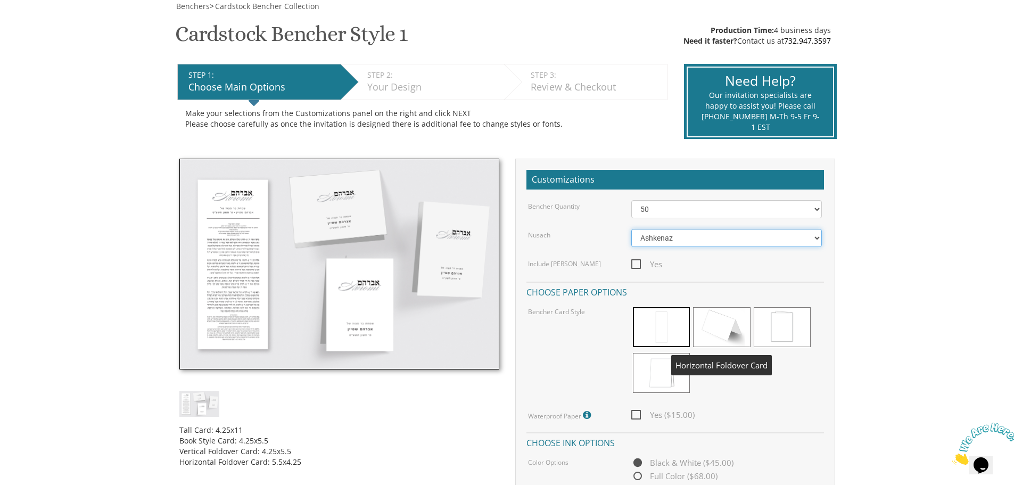 The height and width of the screenshot is (485, 1014). What do you see at coordinates (548, 462) in the screenshot?
I see `label: Color Options` at bounding box center [548, 462].